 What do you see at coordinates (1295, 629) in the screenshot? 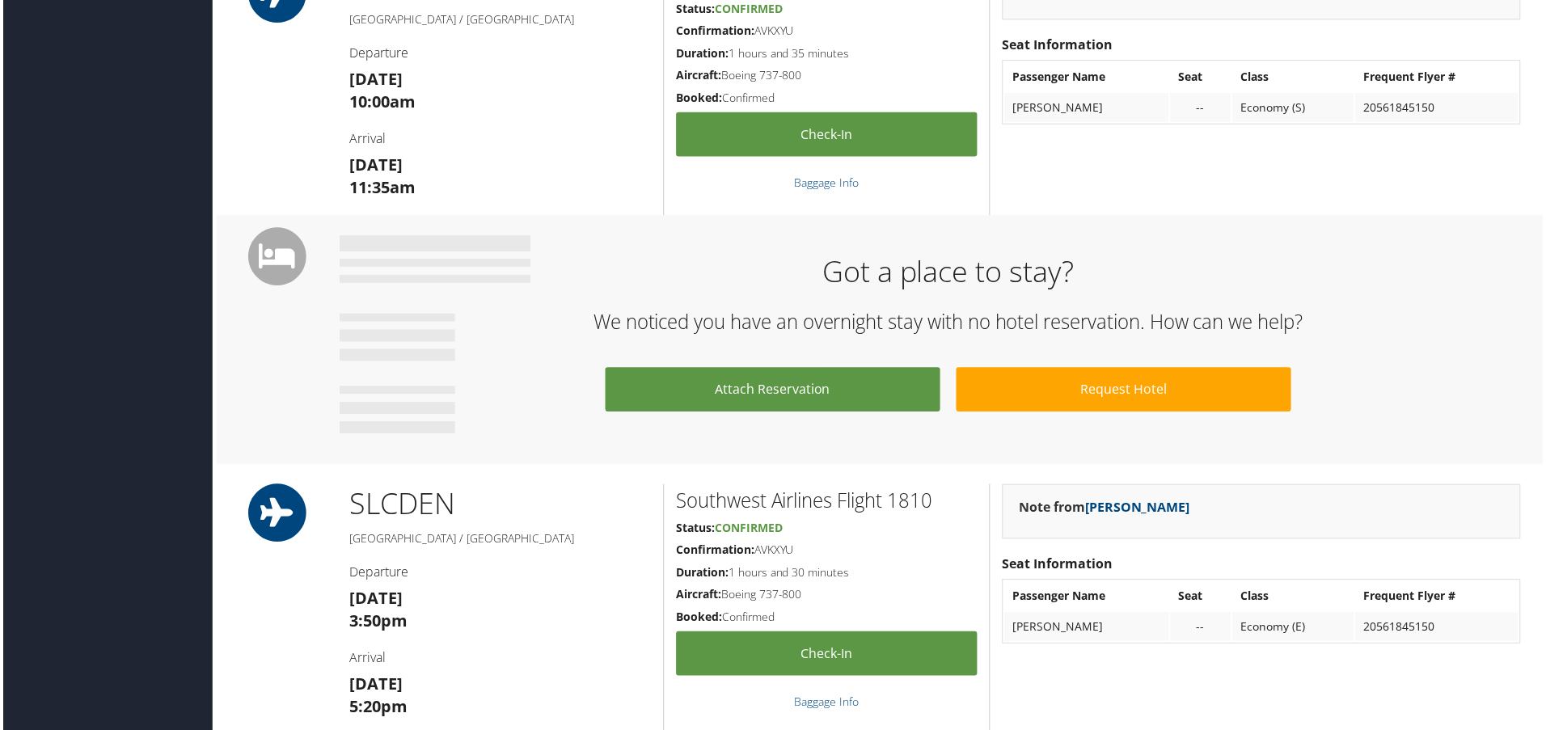
I see `td: Economy (E)` at bounding box center [1295, 629].